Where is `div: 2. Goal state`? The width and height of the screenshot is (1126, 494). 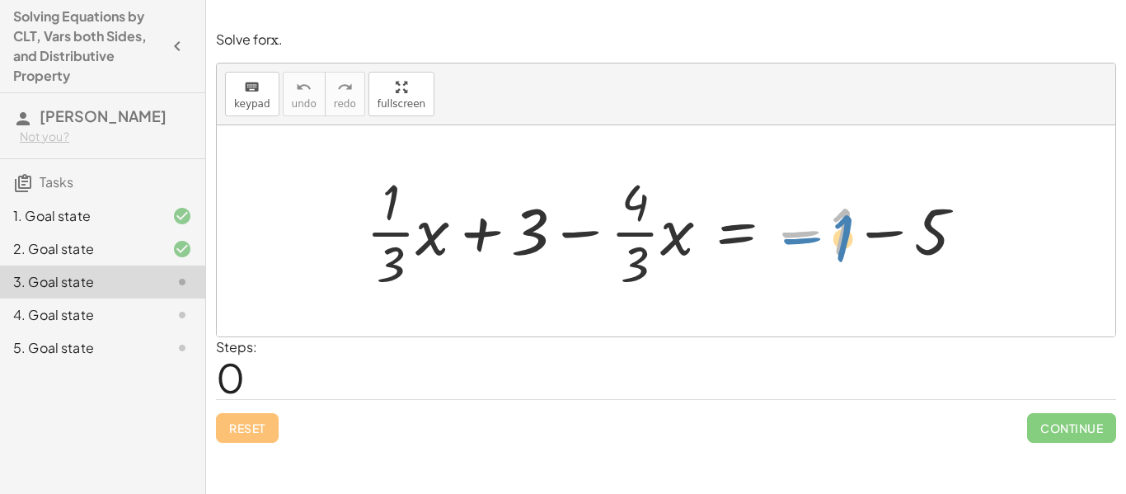
div: 2. Goal state is located at coordinates (79, 249).